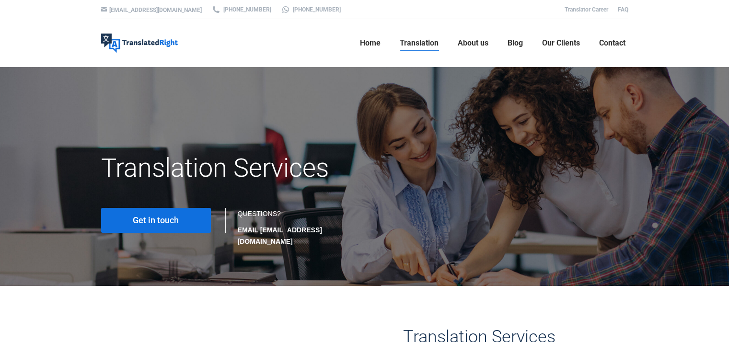 This screenshot has width=729, height=342. What do you see at coordinates (612, 43) in the screenshot?
I see `span: Contact` at bounding box center [612, 43].